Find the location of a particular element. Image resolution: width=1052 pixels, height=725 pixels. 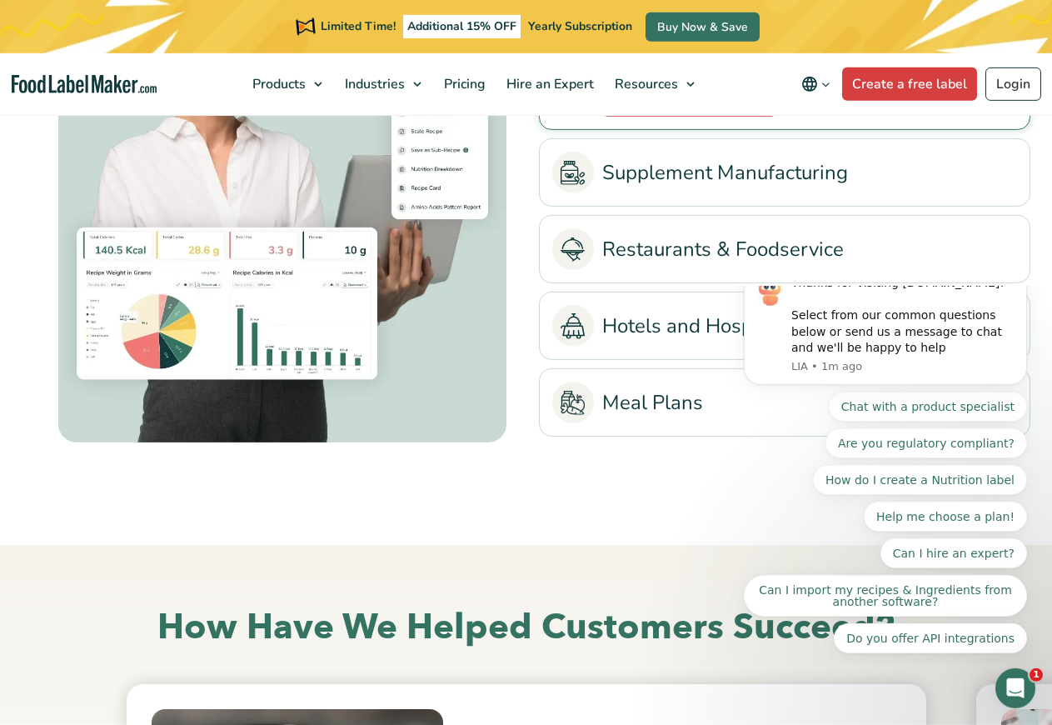

p: Message from LIA, sent 1m ago is located at coordinates (184, 81).